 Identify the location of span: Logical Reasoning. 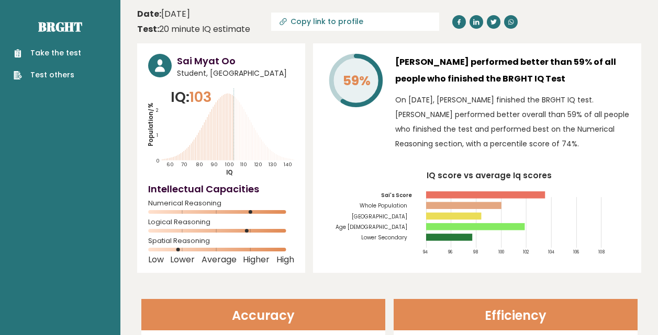
(221, 222).